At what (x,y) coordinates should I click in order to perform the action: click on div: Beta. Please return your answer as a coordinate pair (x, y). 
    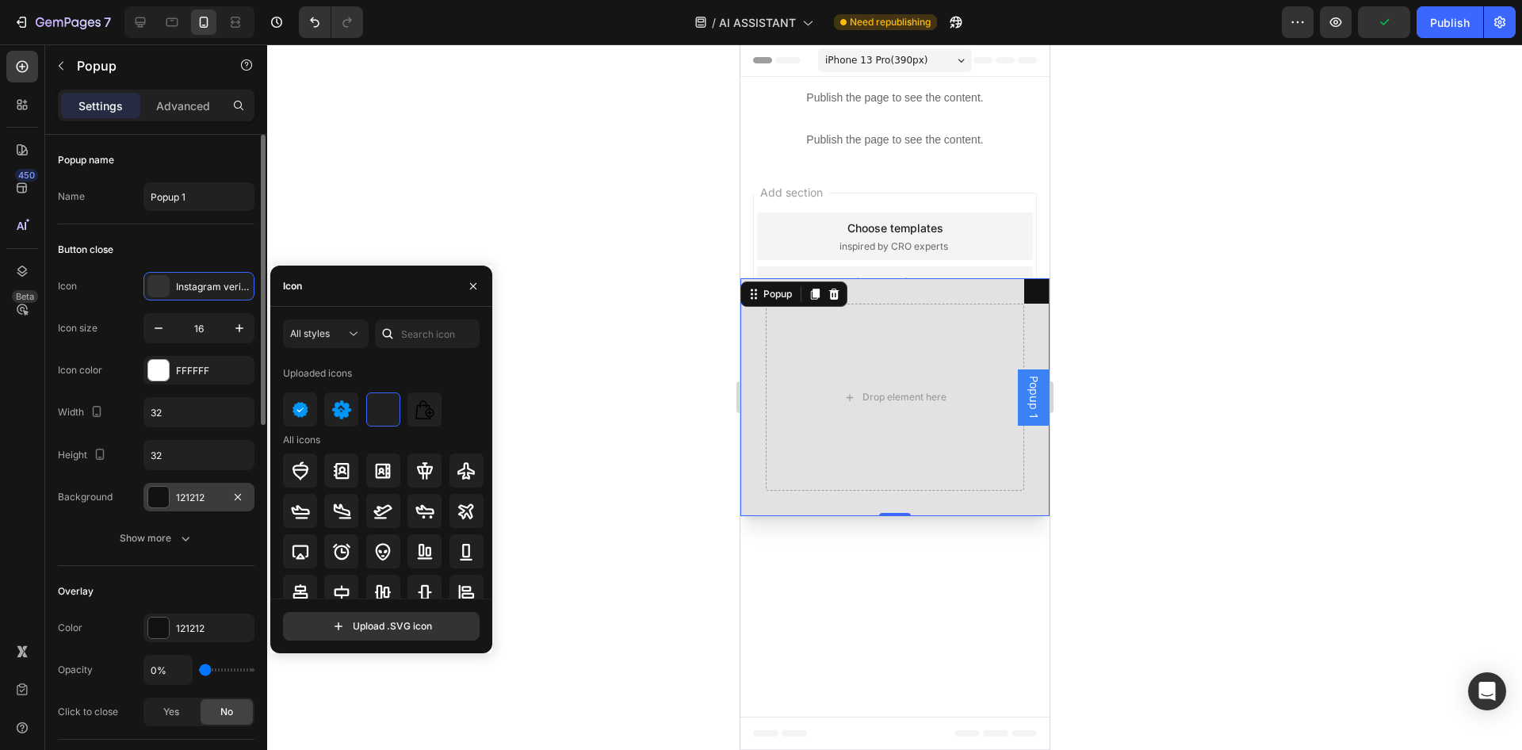
    Looking at the image, I should click on (25, 296).